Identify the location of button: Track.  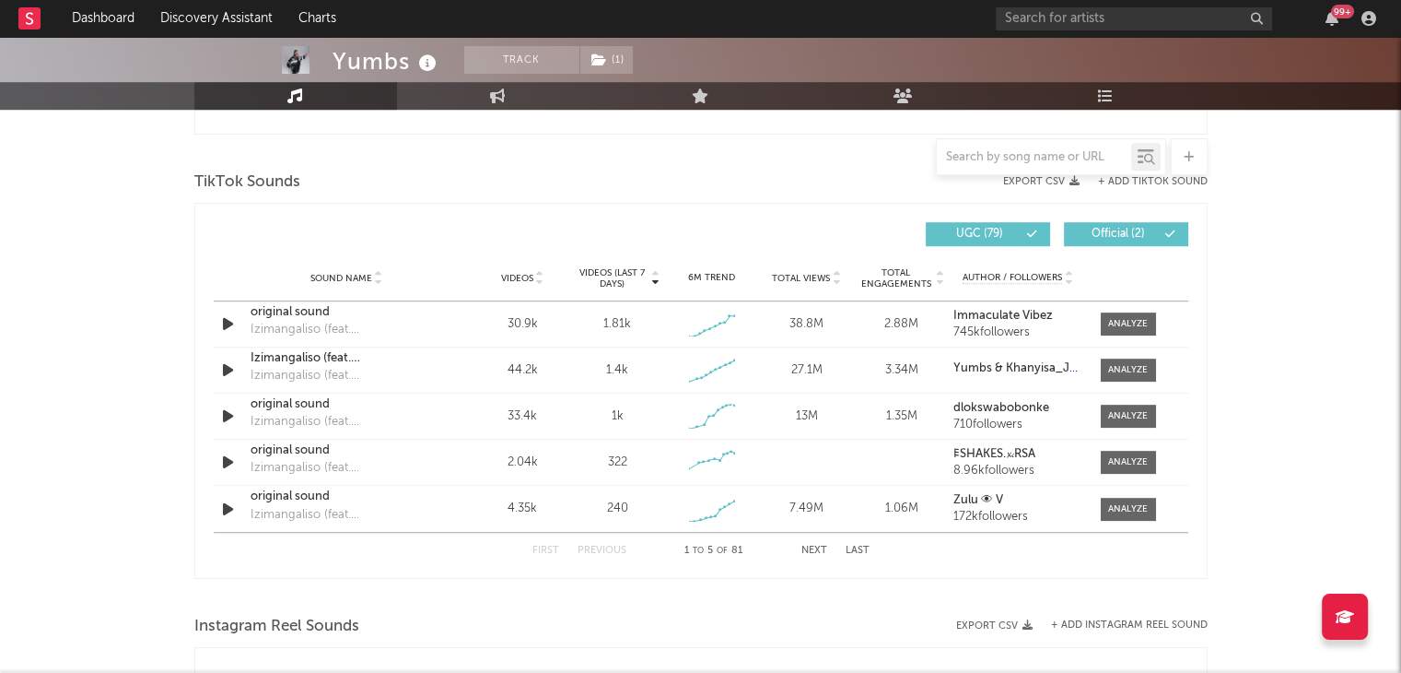
(521, 60).